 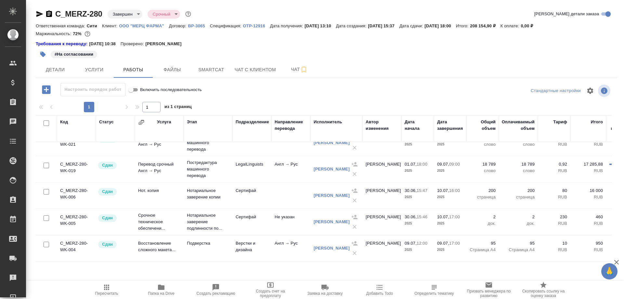 I want to click on p: 0,92, so click(x=554, y=164).